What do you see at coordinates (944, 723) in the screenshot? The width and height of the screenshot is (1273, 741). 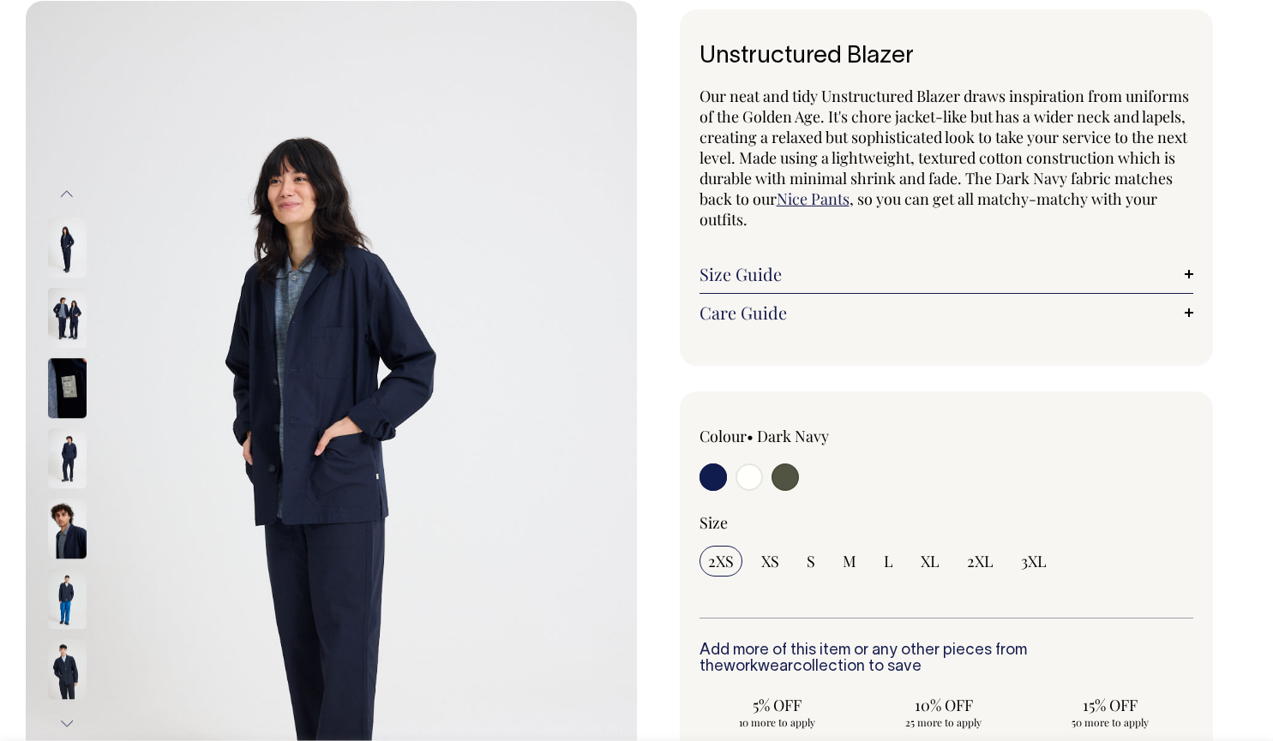 I see `span: 25 more to apply` at bounding box center [944, 723].